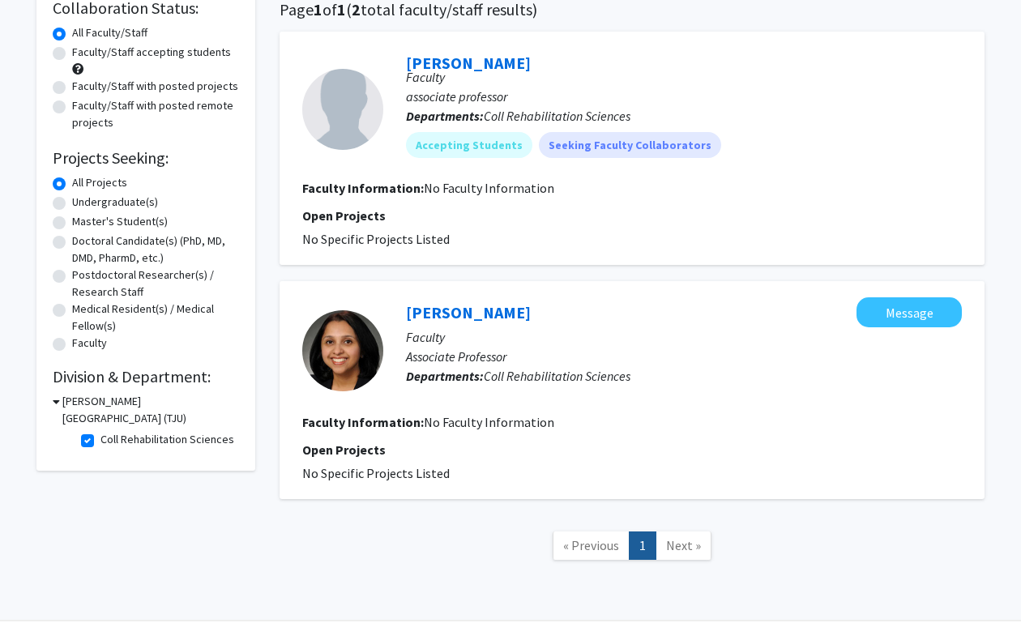 The height and width of the screenshot is (623, 1021). What do you see at coordinates (167, 439) in the screenshot?
I see `label: Coll Rehabilitation Sciences` at bounding box center [167, 439].